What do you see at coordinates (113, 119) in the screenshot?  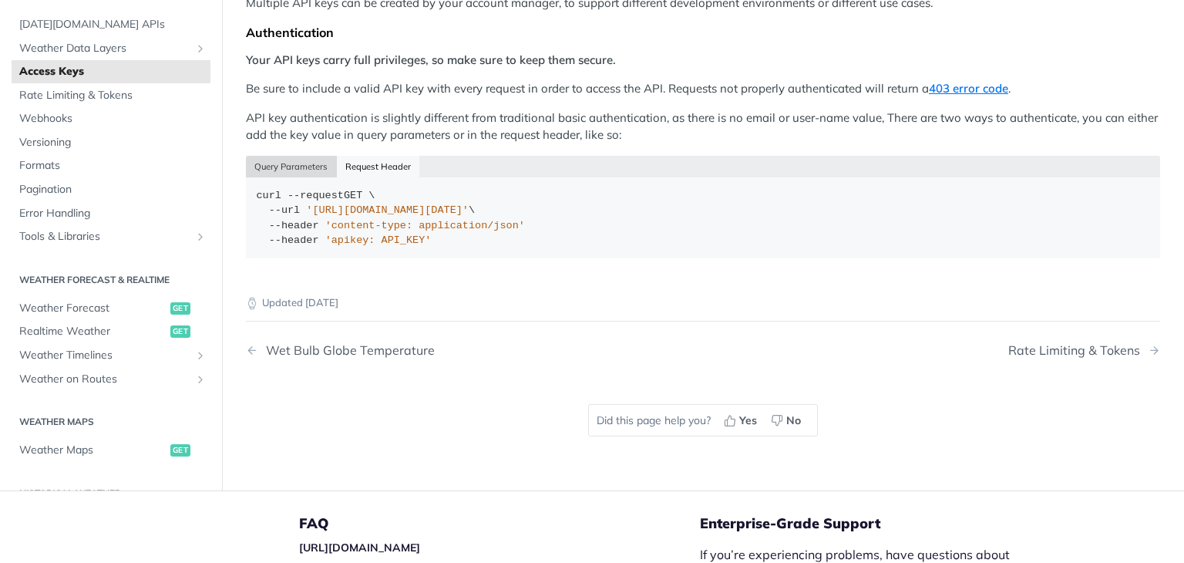 I see `span: Webhooks` at bounding box center [113, 119].